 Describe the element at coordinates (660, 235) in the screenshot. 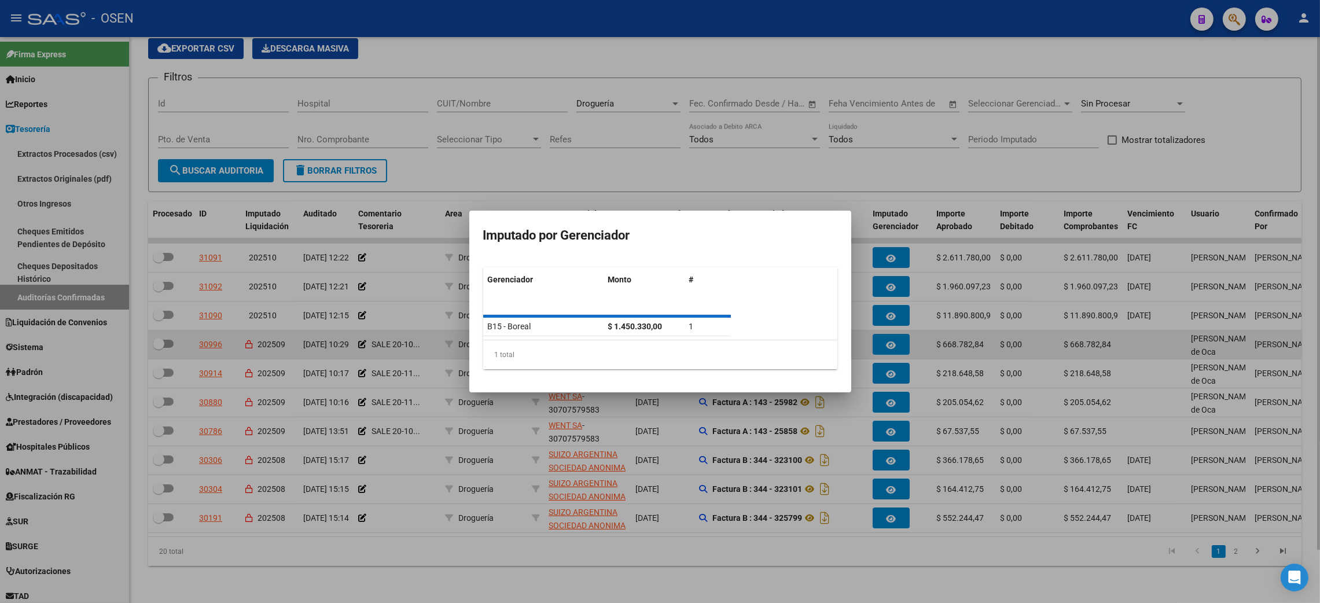

I see `h3: Imputado por Gerenciador` at that location.